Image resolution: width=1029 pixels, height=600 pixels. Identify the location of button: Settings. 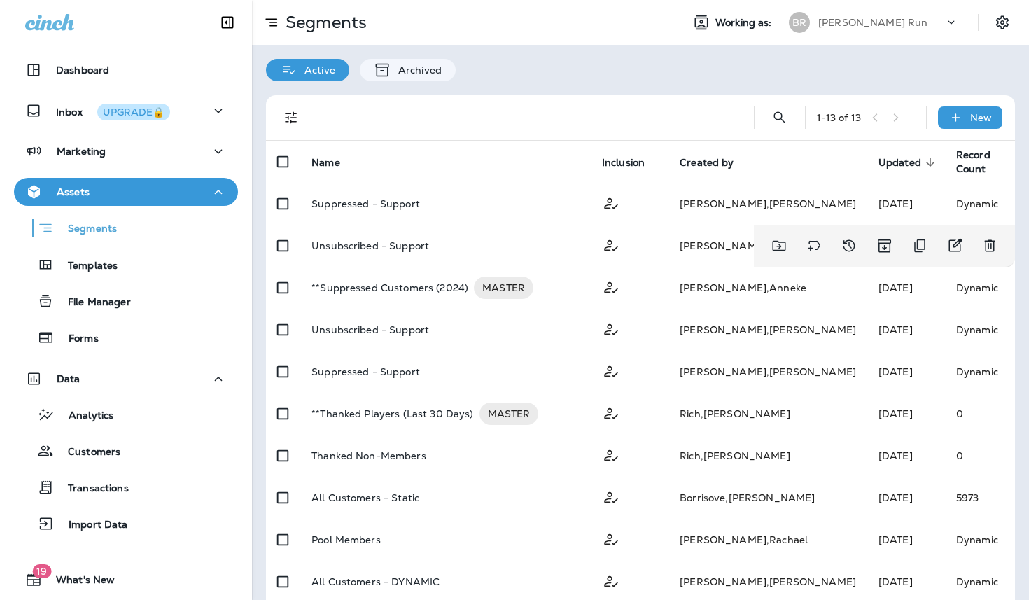
(1002, 22).